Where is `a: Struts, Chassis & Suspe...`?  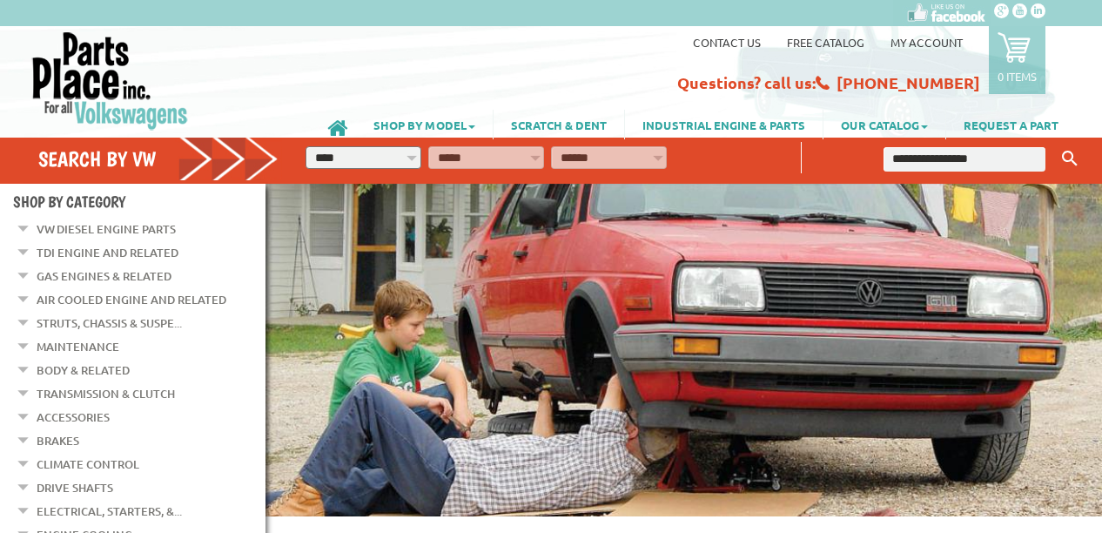
a: Struts, Chassis & Suspe... is located at coordinates (109, 323).